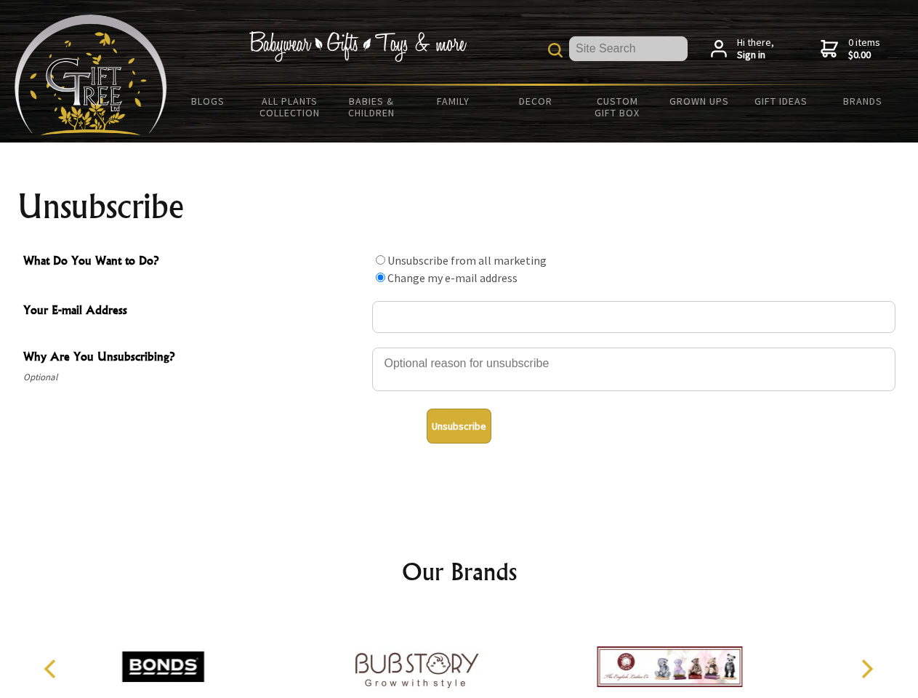  I want to click on a: Custom Gift Box, so click(617, 107).